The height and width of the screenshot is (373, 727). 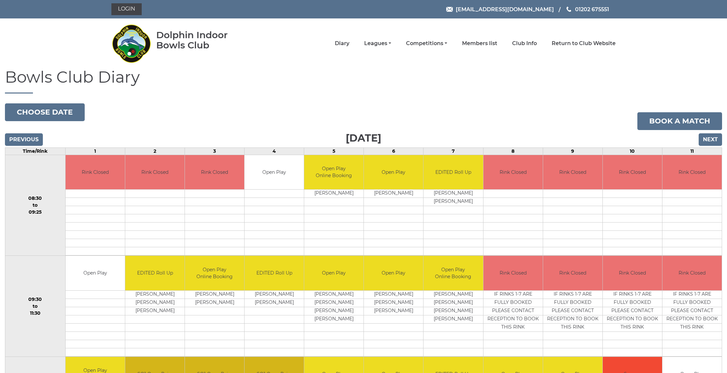 What do you see at coordinates (363, 81) in the screenshot?
I see `h1: Bowls Club Diary` at bounding box center [363, 81].